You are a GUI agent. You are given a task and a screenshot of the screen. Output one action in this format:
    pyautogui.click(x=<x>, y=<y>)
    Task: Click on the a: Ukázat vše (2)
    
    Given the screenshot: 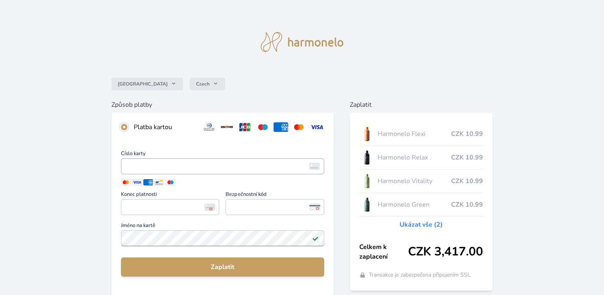 What is the action you would take?
    pyautogui.click(x=421, y=224)
    